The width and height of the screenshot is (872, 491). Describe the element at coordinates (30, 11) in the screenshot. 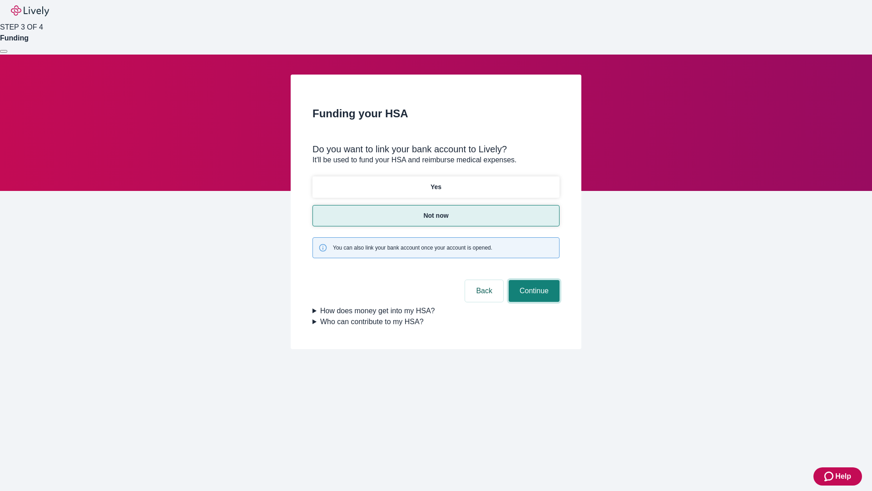

I see `img: Lively` at that location.